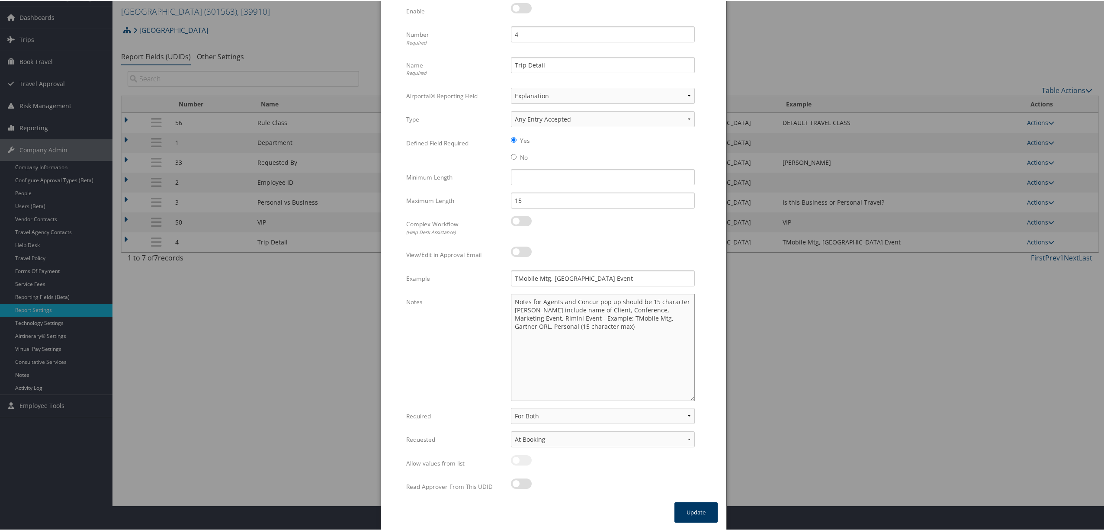 The height and width of the screenshot is (530, 1104). Describe the element at coordinates (455, 227) in the screenshot. I see `label: Complex Workflow` at that location.